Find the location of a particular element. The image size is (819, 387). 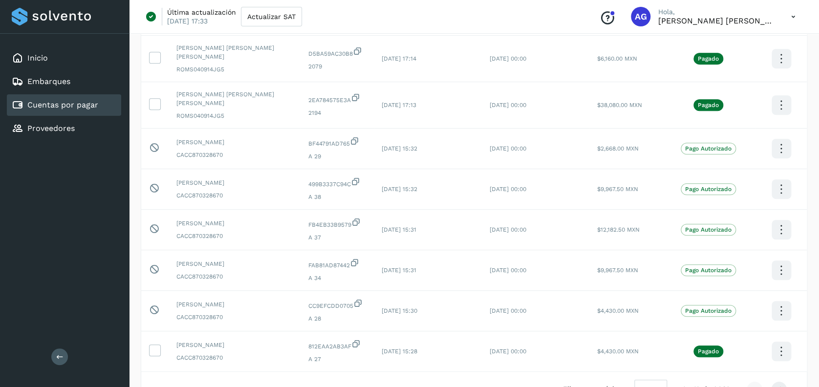

span: A 34 is located at coordinates (337, 278).